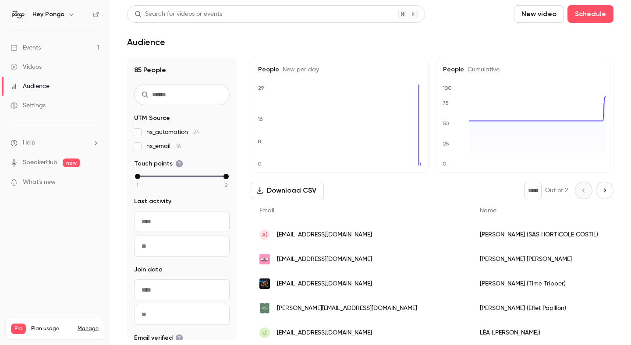 The image size is (631, 345). Describe the element at coordinates (18, 14) in the screenshot. I see `img: Hey Pongo` at that location.